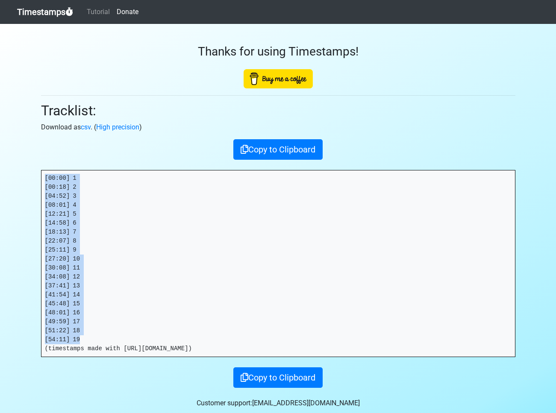  I want to click on a: Timestamps, so click(45, 12).